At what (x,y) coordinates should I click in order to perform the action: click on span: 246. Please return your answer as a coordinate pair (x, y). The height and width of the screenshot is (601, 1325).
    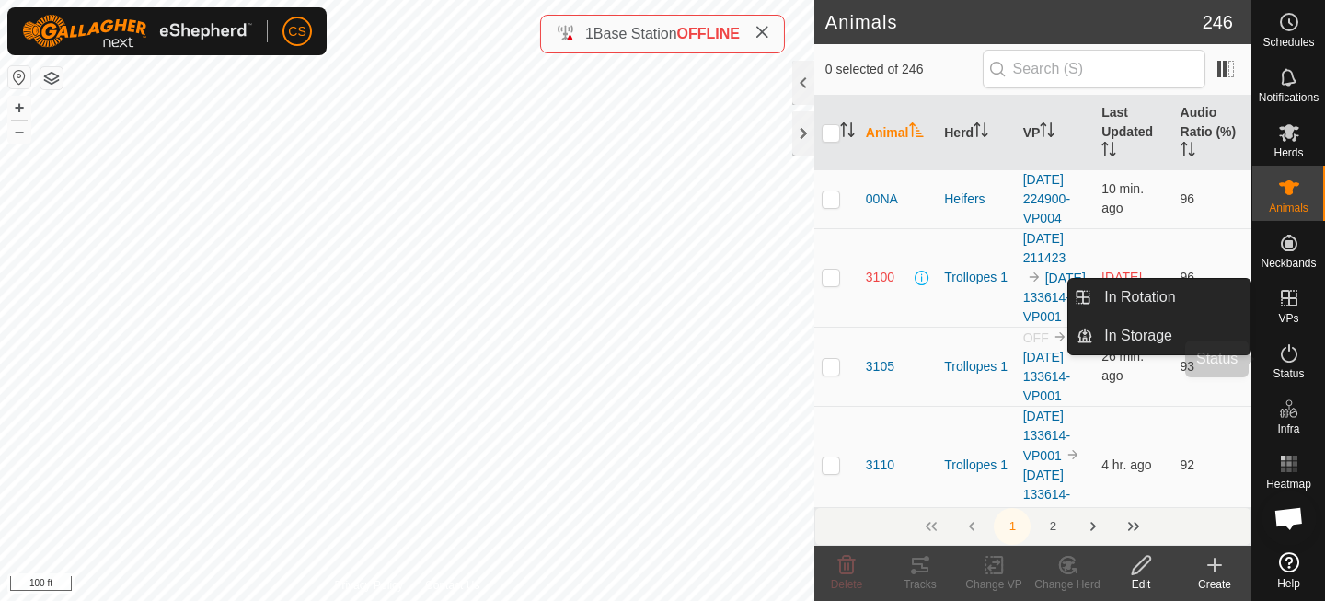
    Looking at the image, I should click on (1218, 22).